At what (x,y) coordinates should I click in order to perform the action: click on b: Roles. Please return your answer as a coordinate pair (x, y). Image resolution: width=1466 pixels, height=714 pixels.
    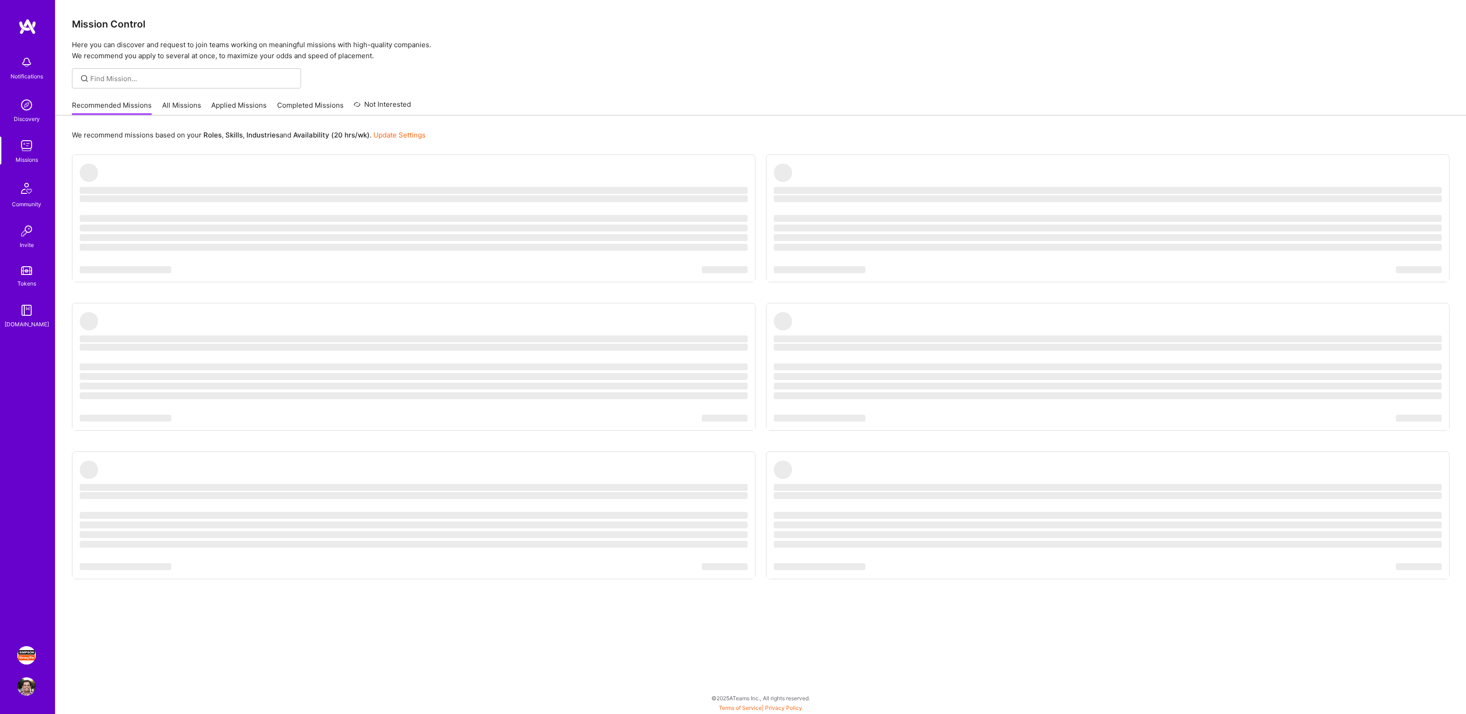
    Looking at the image, I should click on (213, 135).